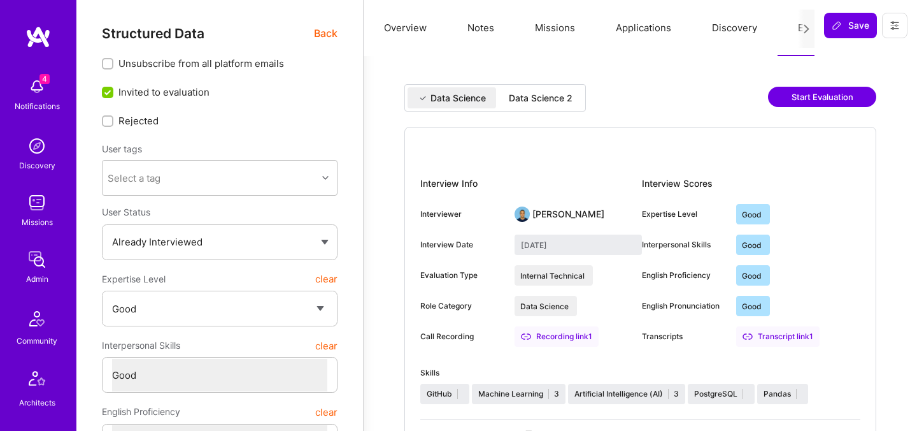 The height and width of the screenshot is (431, 917). I want to click on div: Interview Date, so click(463, 245).